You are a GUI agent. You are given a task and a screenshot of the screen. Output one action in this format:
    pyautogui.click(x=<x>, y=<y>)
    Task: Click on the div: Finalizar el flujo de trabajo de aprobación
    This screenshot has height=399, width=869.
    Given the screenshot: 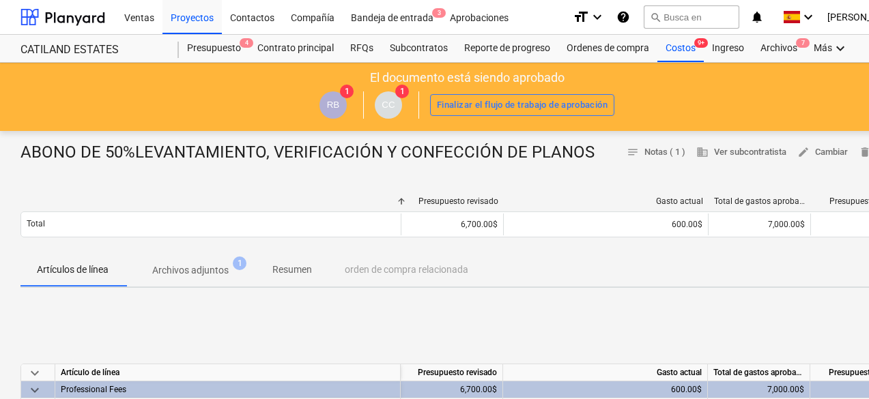 What is the action you would take?
    pyautogui.click(x=522, y=105)
    